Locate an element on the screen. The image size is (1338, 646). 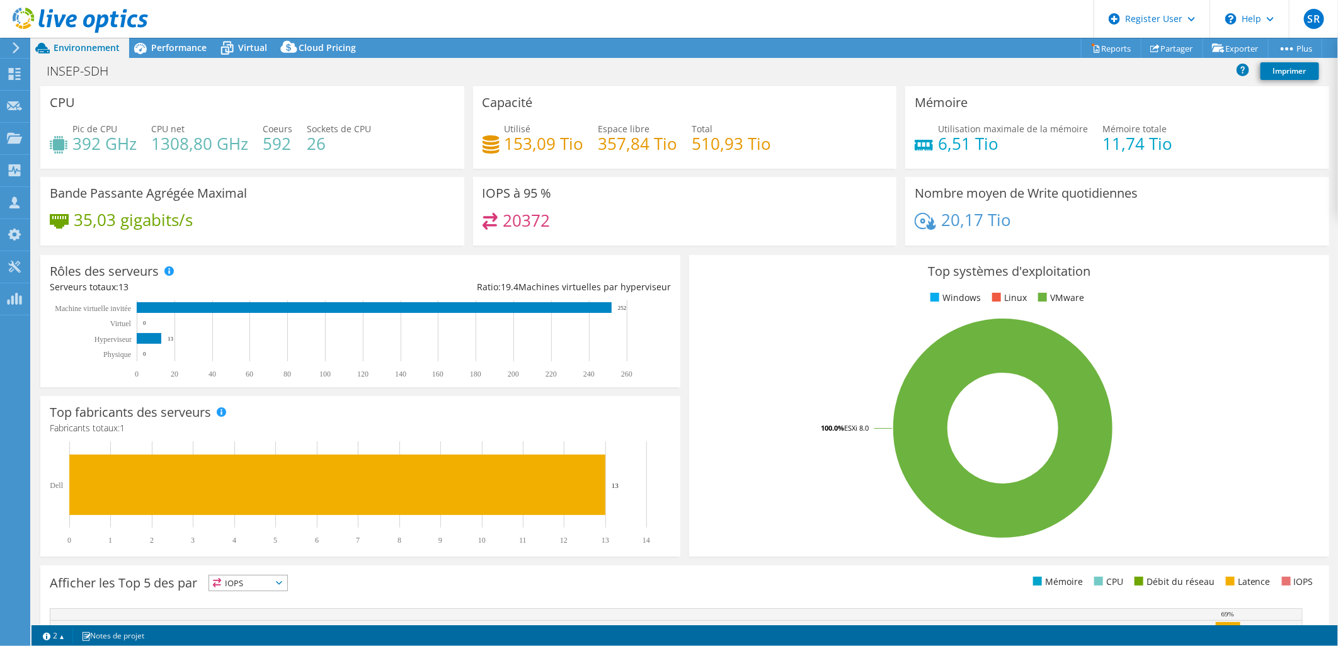
h4: Fabricants totaux: is located at coordinates (360, 428).